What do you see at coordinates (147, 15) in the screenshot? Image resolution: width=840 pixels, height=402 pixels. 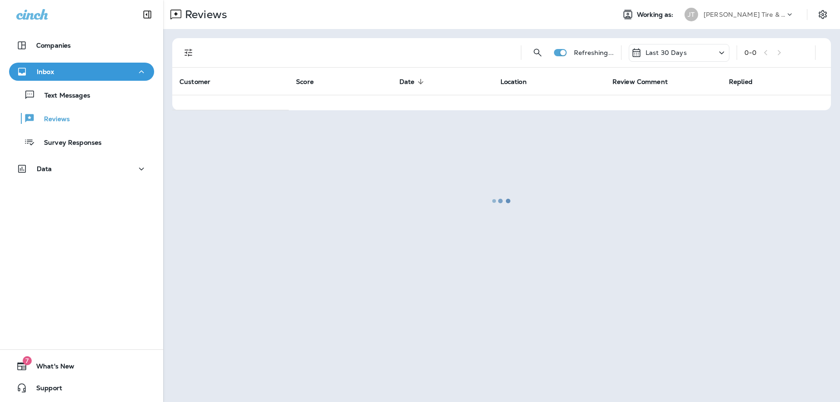 I see `button: Collapse Sidebar` at bounding box center [147, 15].